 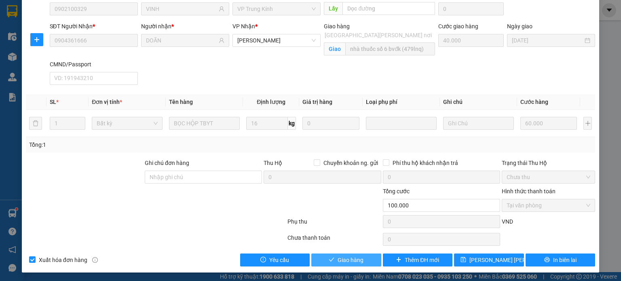 What do you see at coordinates (463, 260) in the screenshot?
I see `span: save` at bounding box center [463, 260].